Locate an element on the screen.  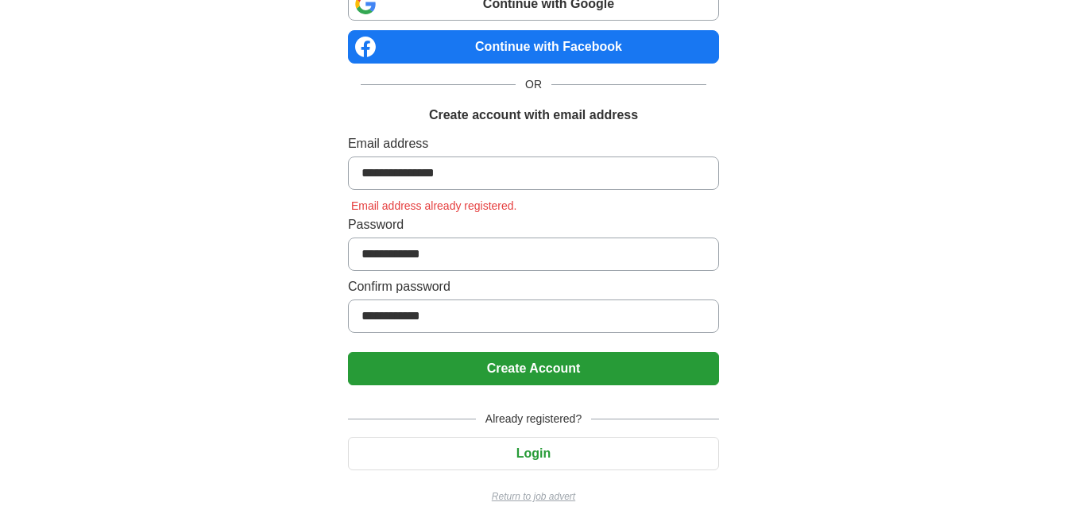
p: Return to job advert is located at coordinates (533, 497).